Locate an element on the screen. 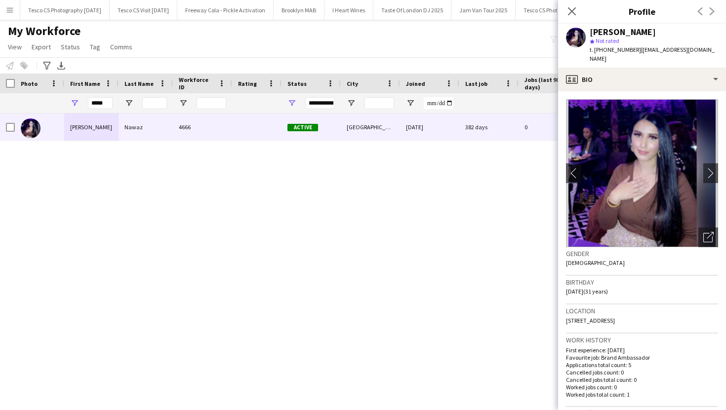 This screenshot has height=410, width=726. button: Jam Van Tour 2025 is located at coordinates (483, 10).